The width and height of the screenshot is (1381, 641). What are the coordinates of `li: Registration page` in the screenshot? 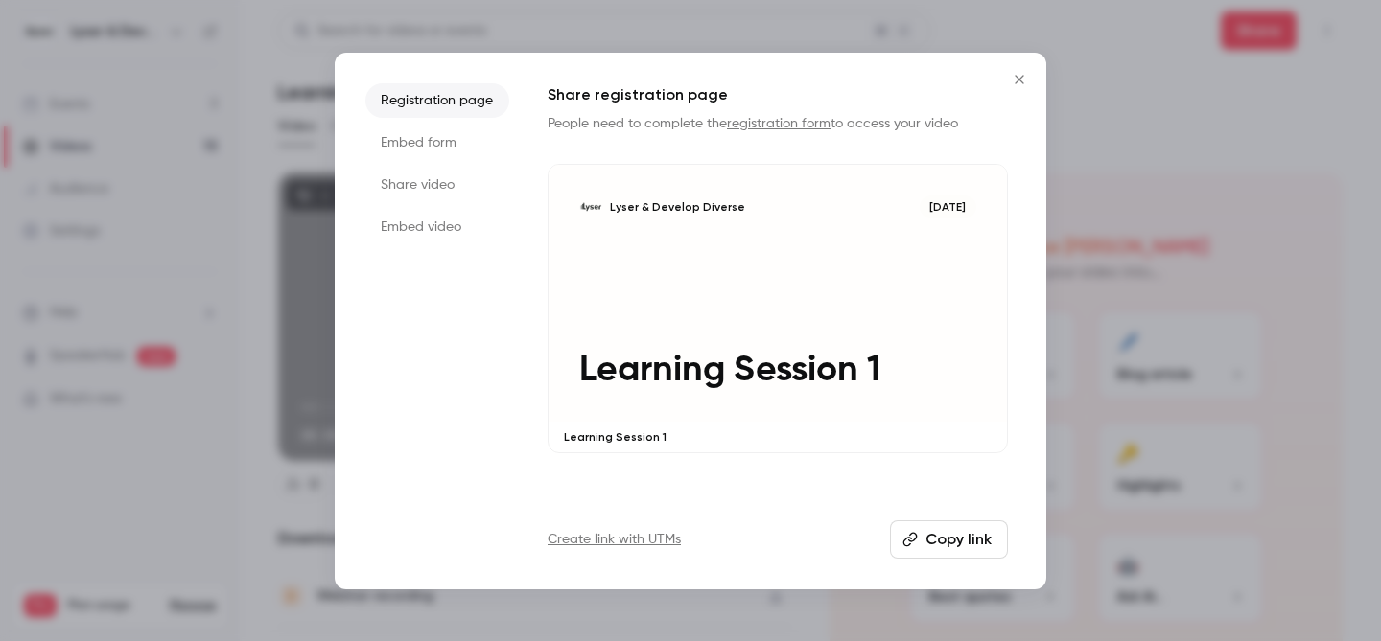 It's located at (437, 101).